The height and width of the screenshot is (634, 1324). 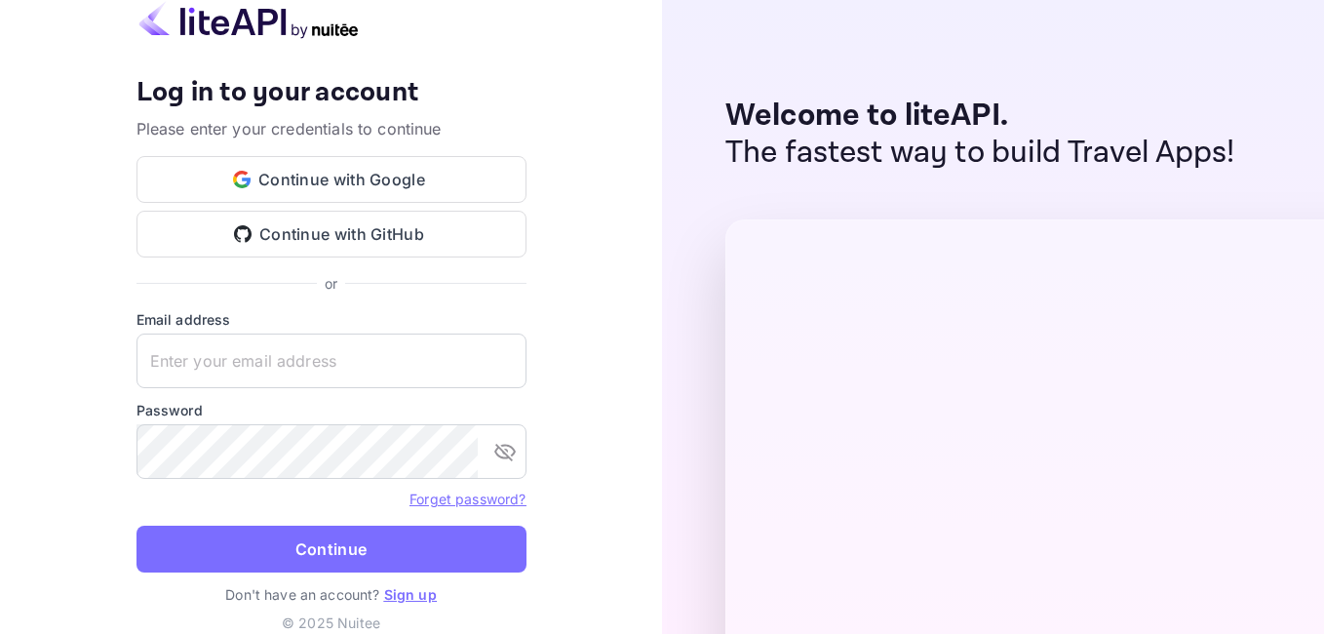 What do you see at coordinates (331, 361) in the screenshot?
I see `input: Enter your email address` at bounding box center [331, 361].